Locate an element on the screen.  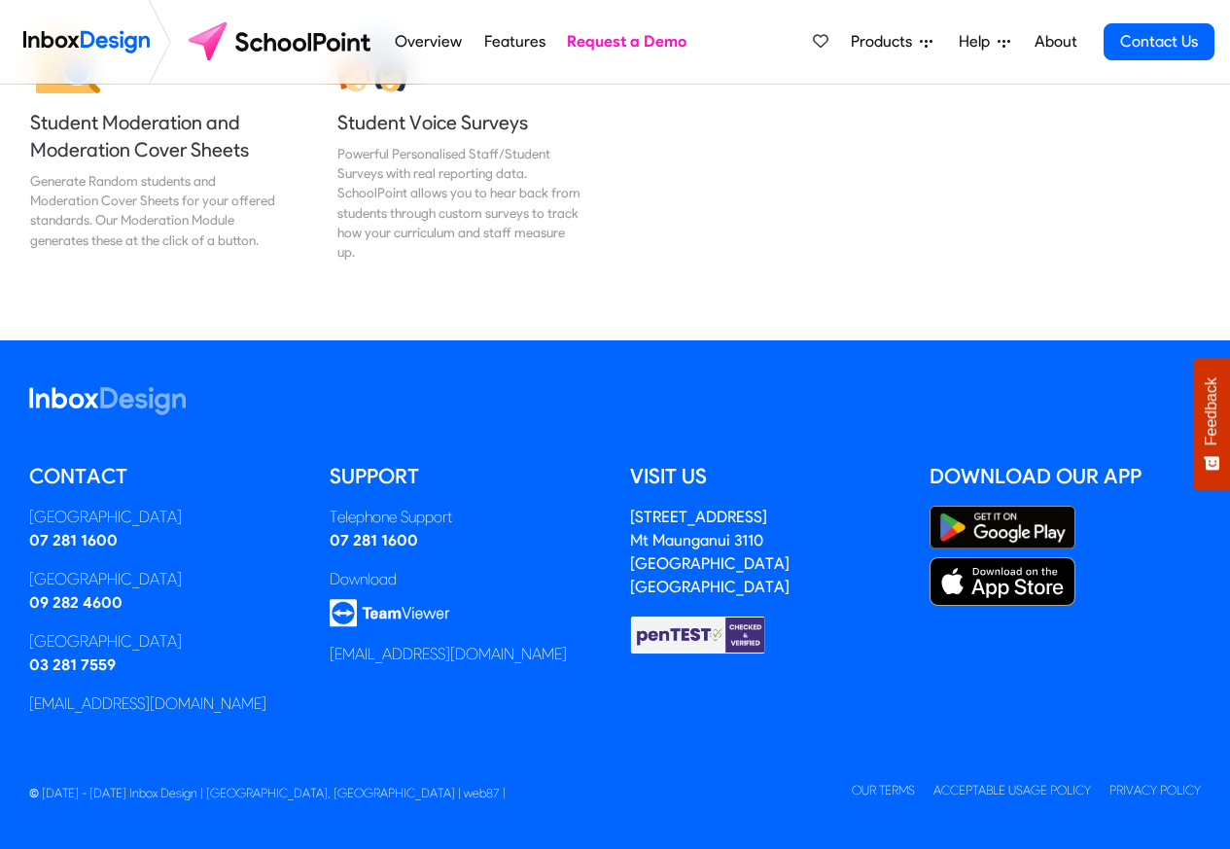
img: Checked & Verified by penTEST is located at coordinates (698, 635).